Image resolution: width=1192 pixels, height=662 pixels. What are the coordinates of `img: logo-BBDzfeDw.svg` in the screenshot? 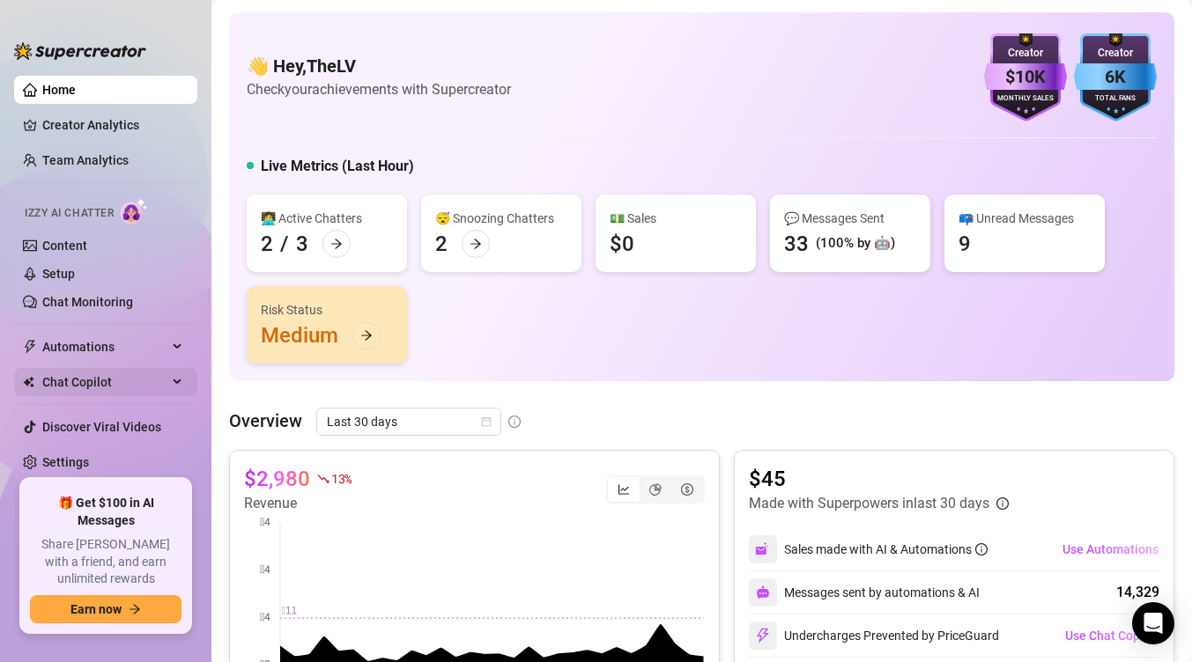 It's located at (80, 51).